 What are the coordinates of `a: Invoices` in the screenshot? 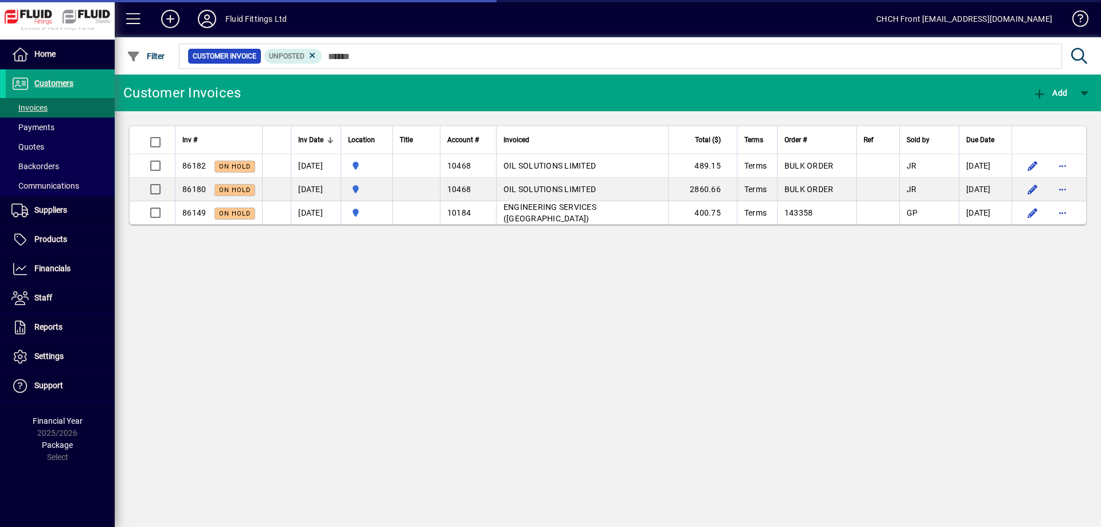 It's located at (60, 108).